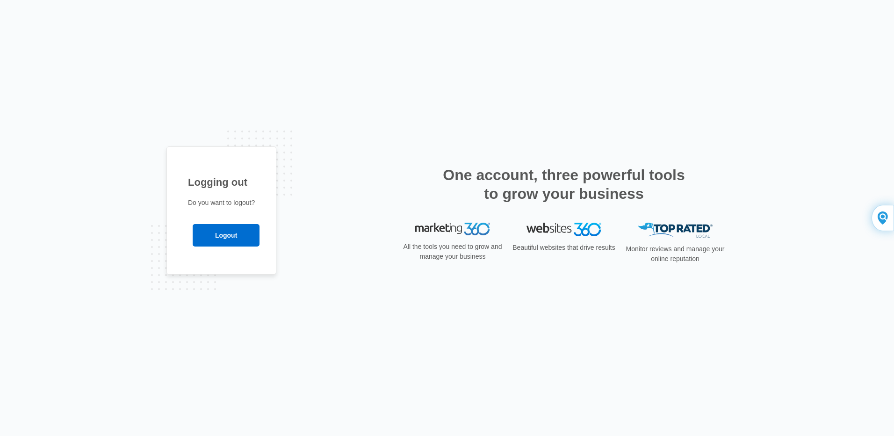 Image resolution: width=894 pixels, height=436 pixels. I want to click on p: Monitor reviews and manage your online reputation, so click(675, 254).